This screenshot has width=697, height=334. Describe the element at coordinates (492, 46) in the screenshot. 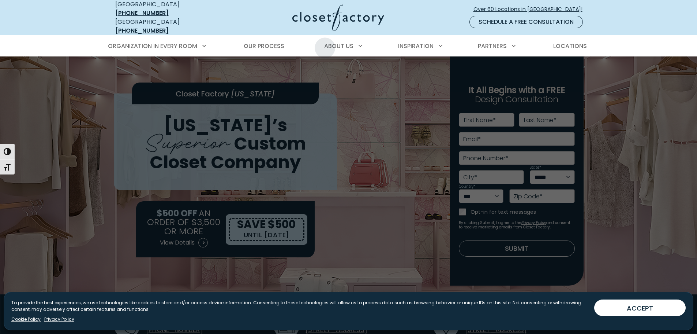

I see `span: Partners` at that location.